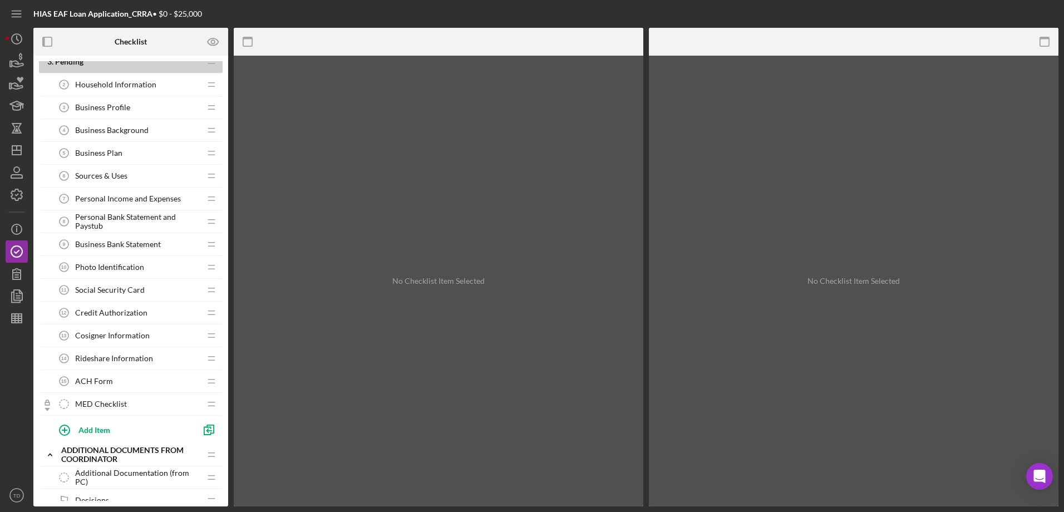 This screenshot has height=512, width=1064. I want to click on tspan: 4, so click(64, 130).